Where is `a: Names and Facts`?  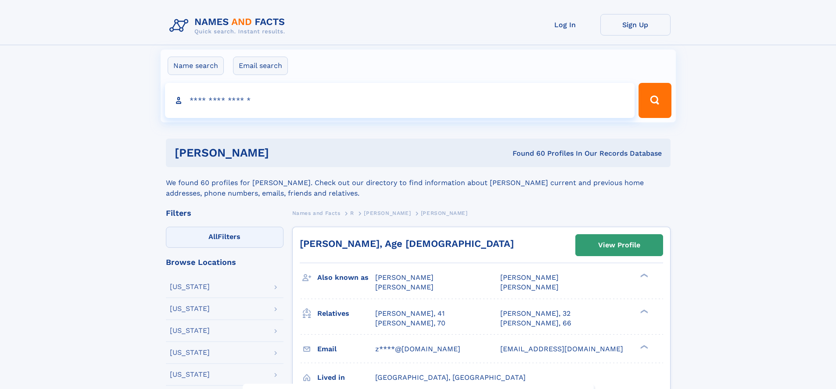 a: Names and Facts is located at coordinates (316, 213).